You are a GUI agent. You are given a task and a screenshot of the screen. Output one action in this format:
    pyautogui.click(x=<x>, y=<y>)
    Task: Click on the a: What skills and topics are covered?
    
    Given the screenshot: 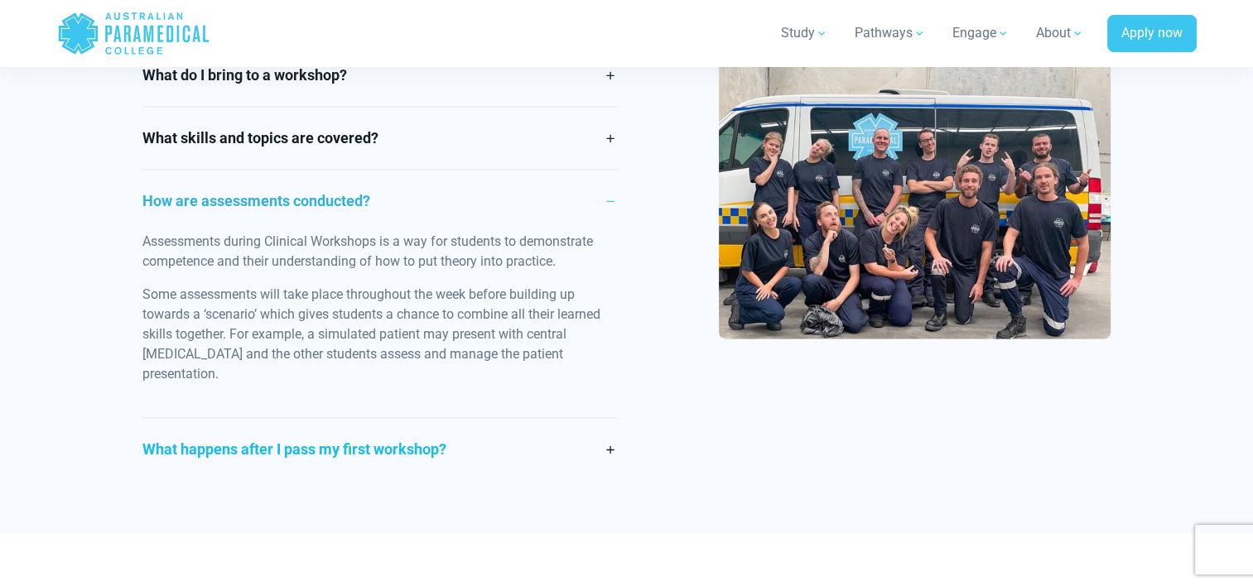 What is the action you would take?
    pyautogui.click(x=379, y=137)
    